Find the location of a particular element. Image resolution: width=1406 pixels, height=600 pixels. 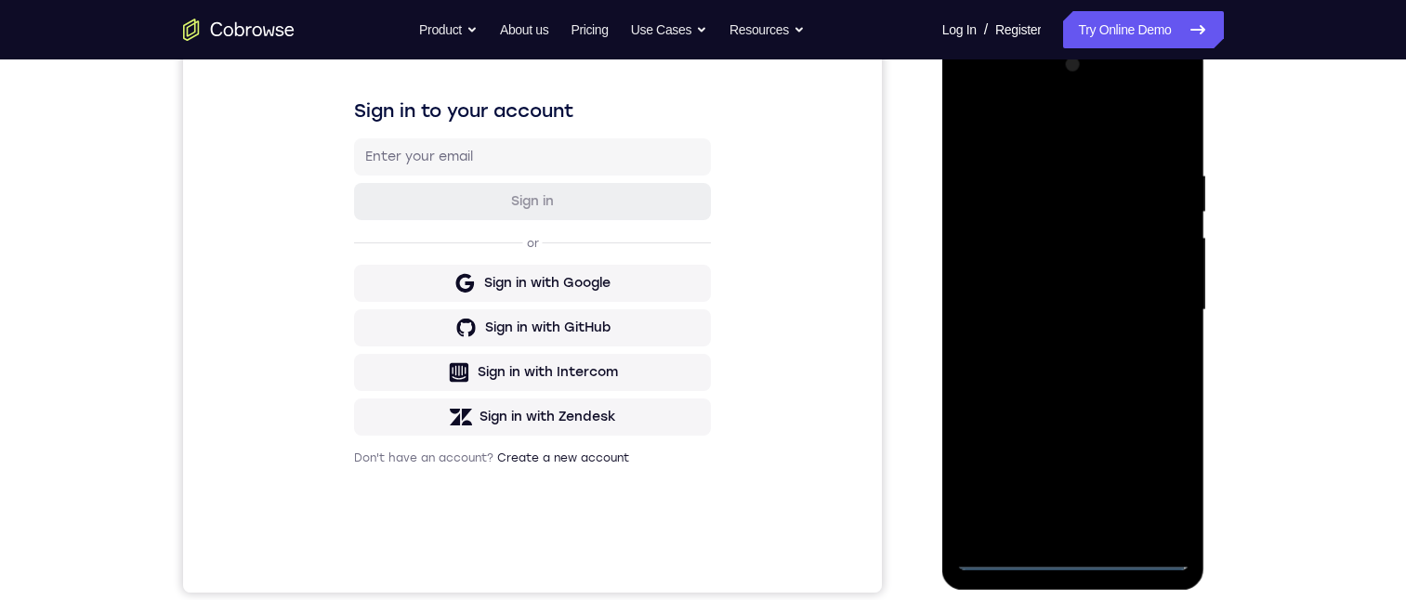

div: Sign in with Zendesk is located at coordinates (364, 447).